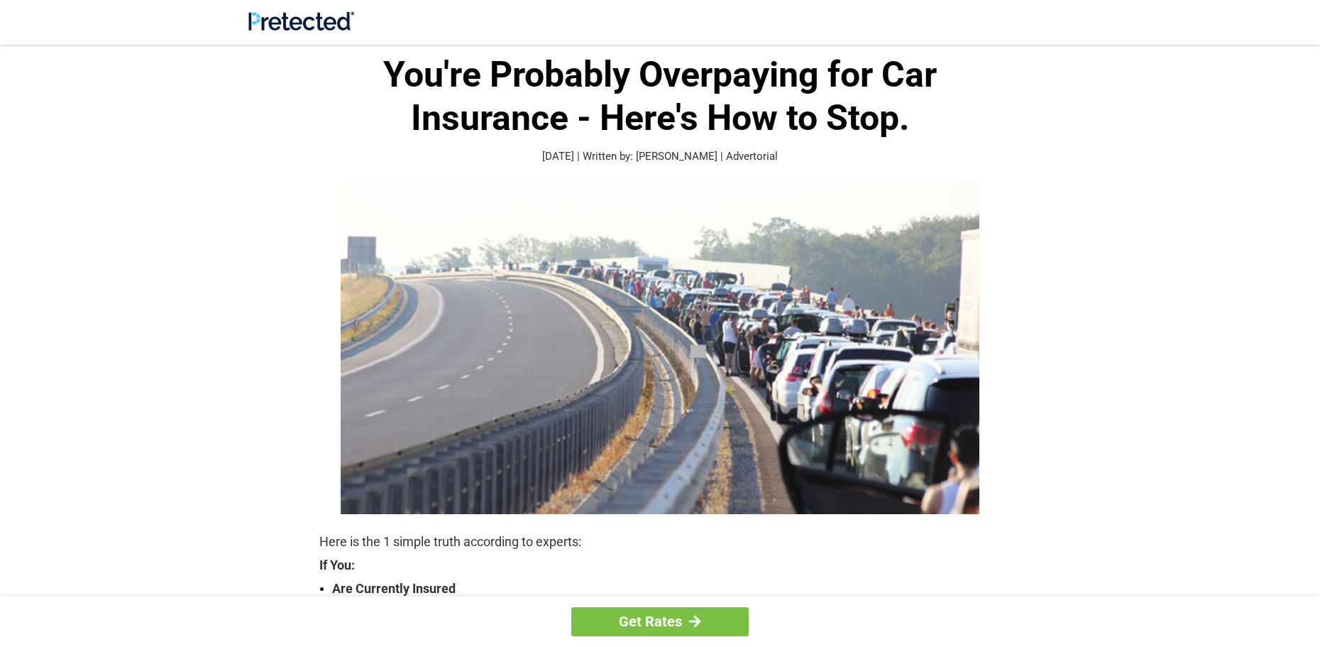 This screenshot has width=1320, height=647. I want to click on p: Here is the 1 simple truth according to experts:, so click(660, 542).